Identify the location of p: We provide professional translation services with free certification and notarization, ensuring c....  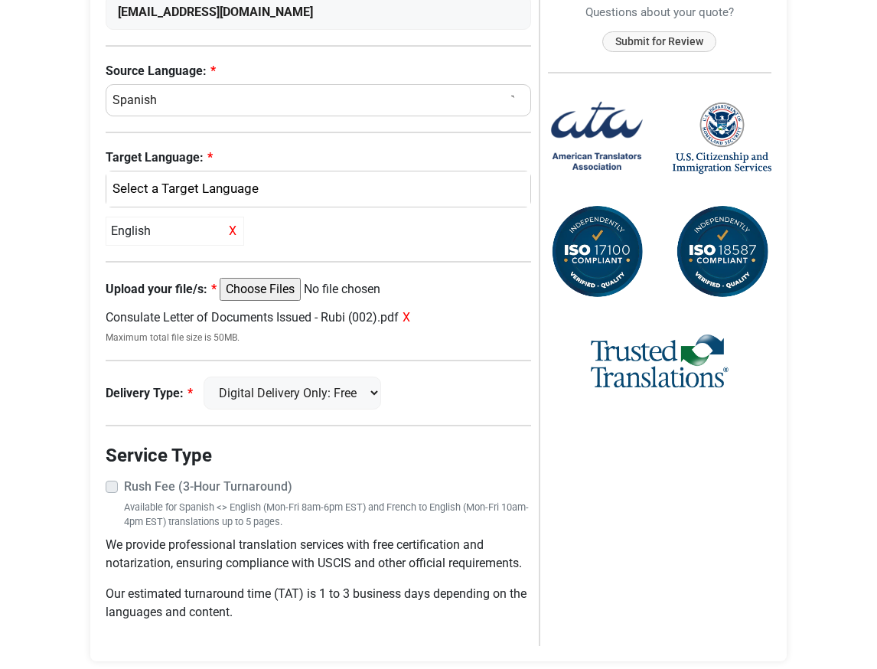
(319, 554).